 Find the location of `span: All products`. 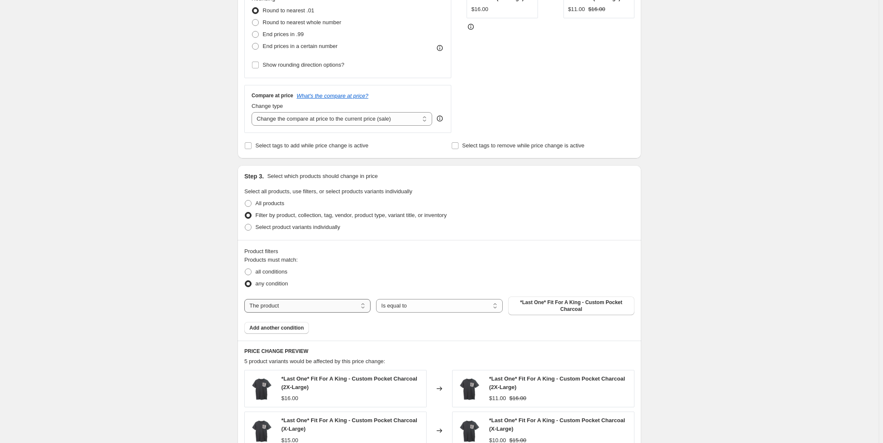

span: All products is located at coordinates (270, 203).